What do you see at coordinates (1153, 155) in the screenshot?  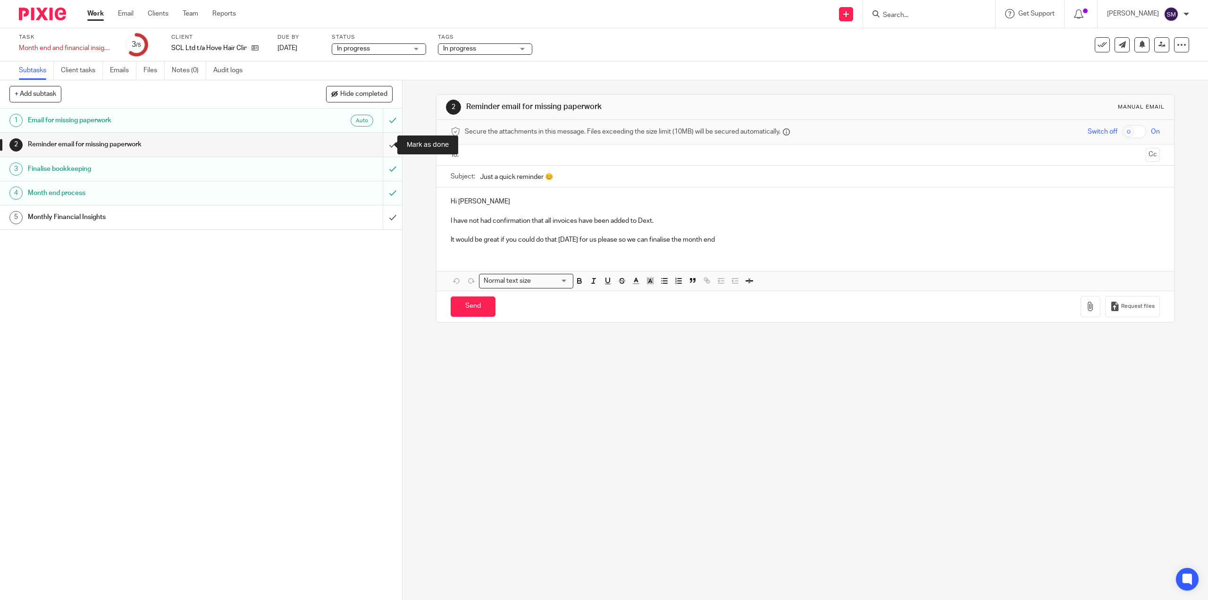 I see `button: Cc` at bounding box center [1153, 155].